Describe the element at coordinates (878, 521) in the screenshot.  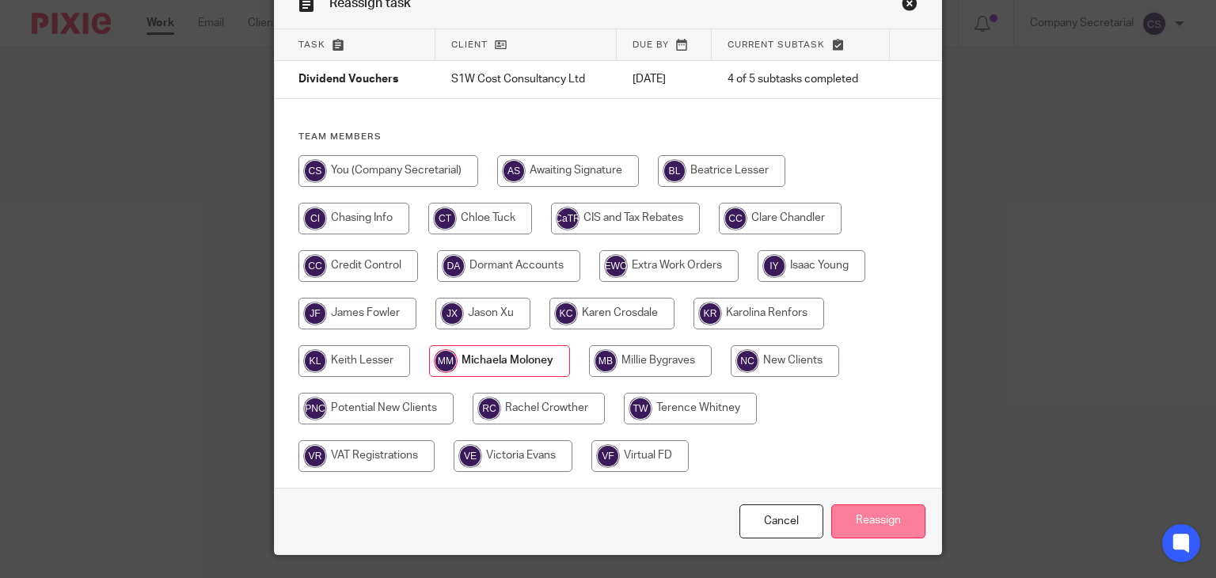
I see `input: Reassign` at that location.